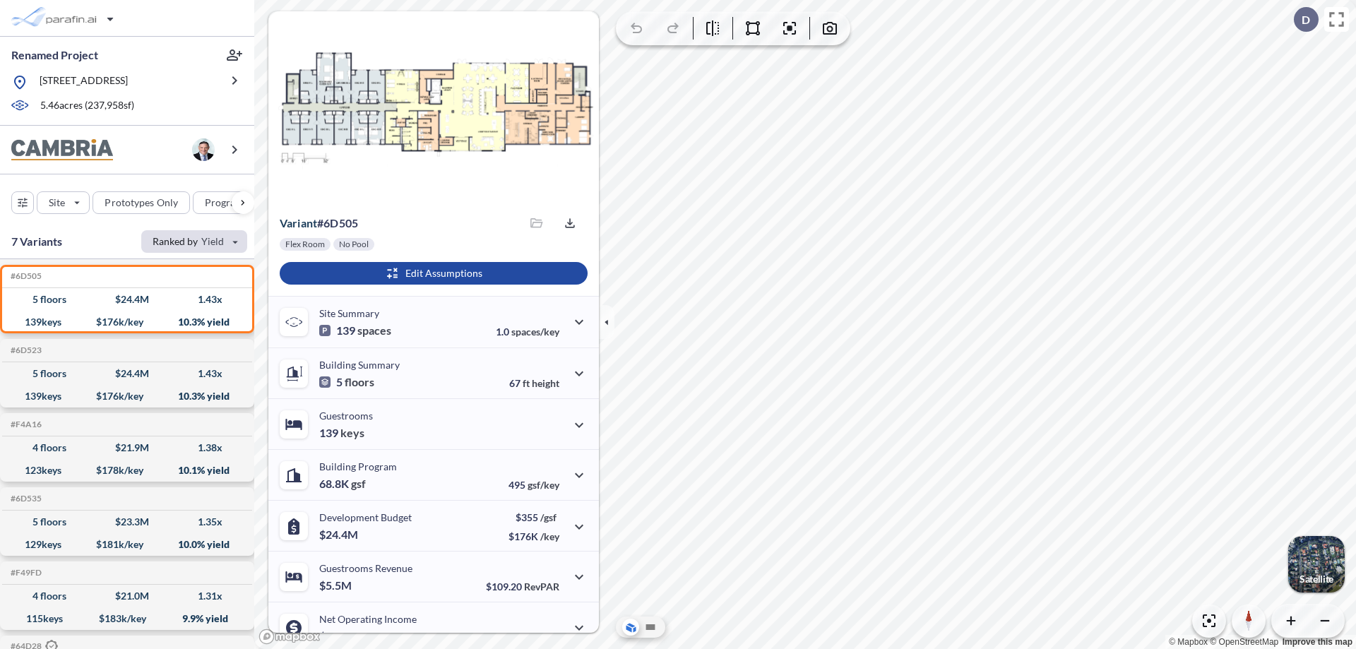  What do you see at coordinates (545, 383) in the screenshot?
I see `span: height` at bounding box center [545, 383].